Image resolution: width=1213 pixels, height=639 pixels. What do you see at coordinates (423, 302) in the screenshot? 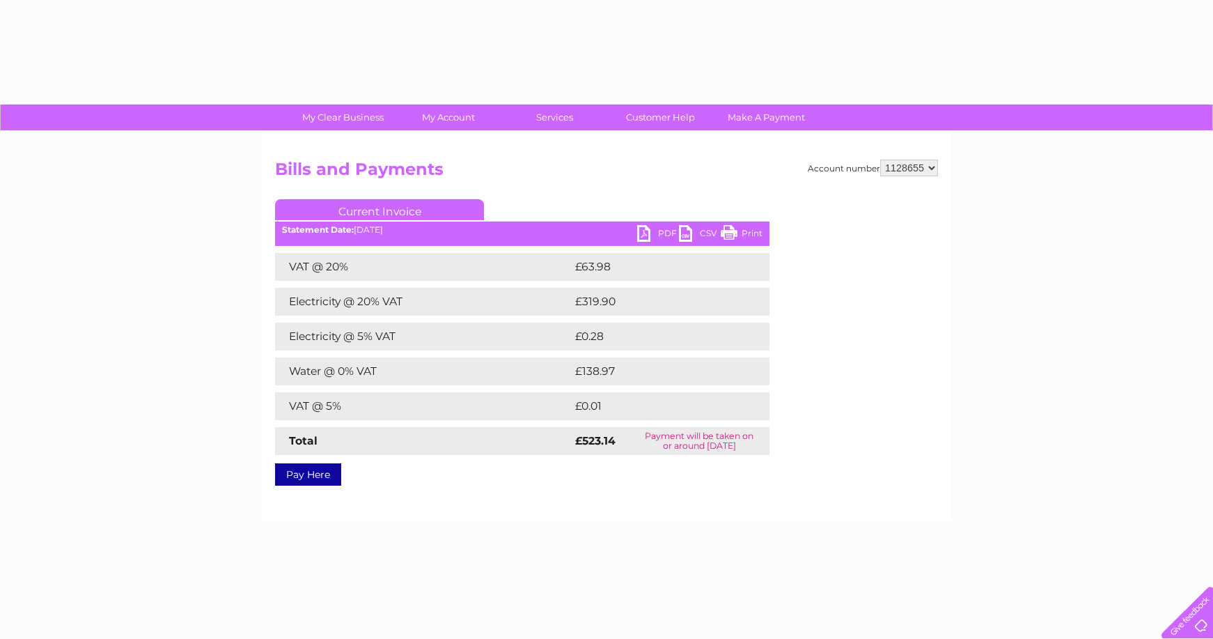
I see `td: Electricity @ 20% VAT` at bounding box center [423, 302].